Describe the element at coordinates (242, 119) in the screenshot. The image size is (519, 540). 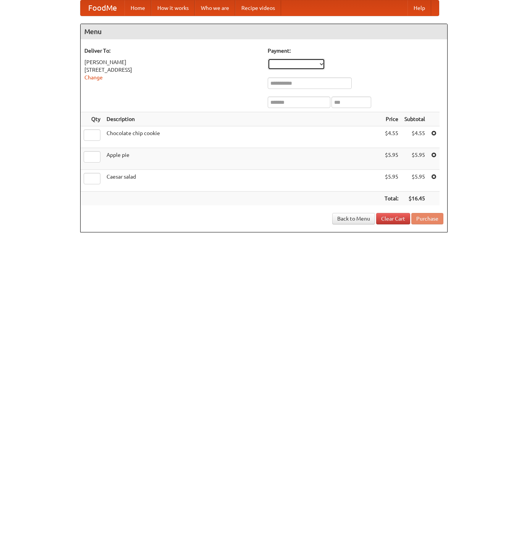
I see `th: Description` at that location.